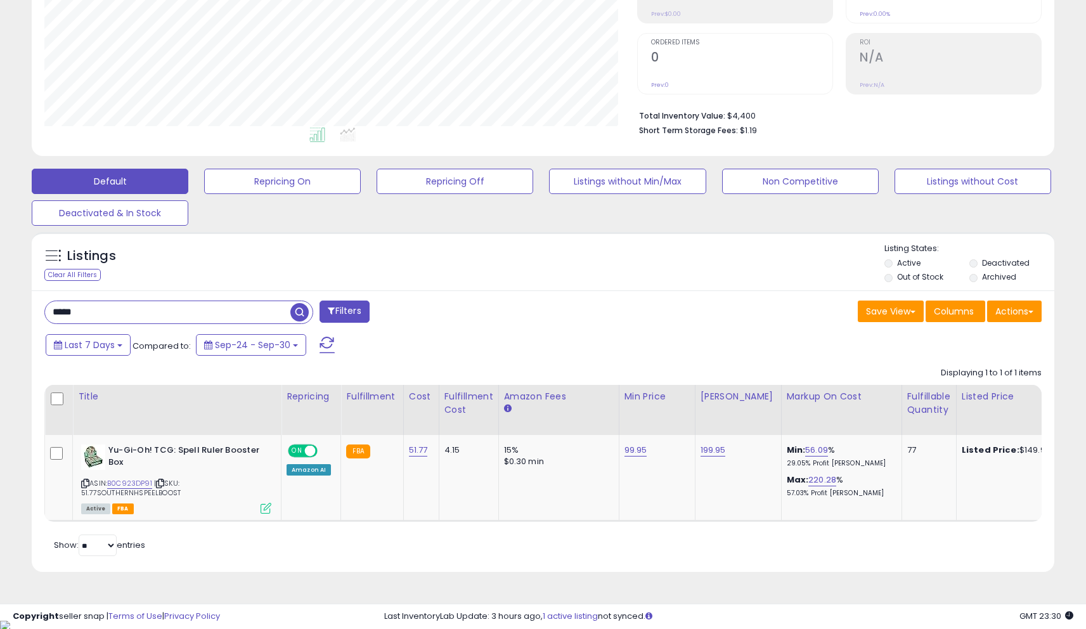 The image size is (1086, 629). What do you see at coordinates (309, 470) in the screenshot?
I see `div: Amazon AI` at bounding box center [309, 470].